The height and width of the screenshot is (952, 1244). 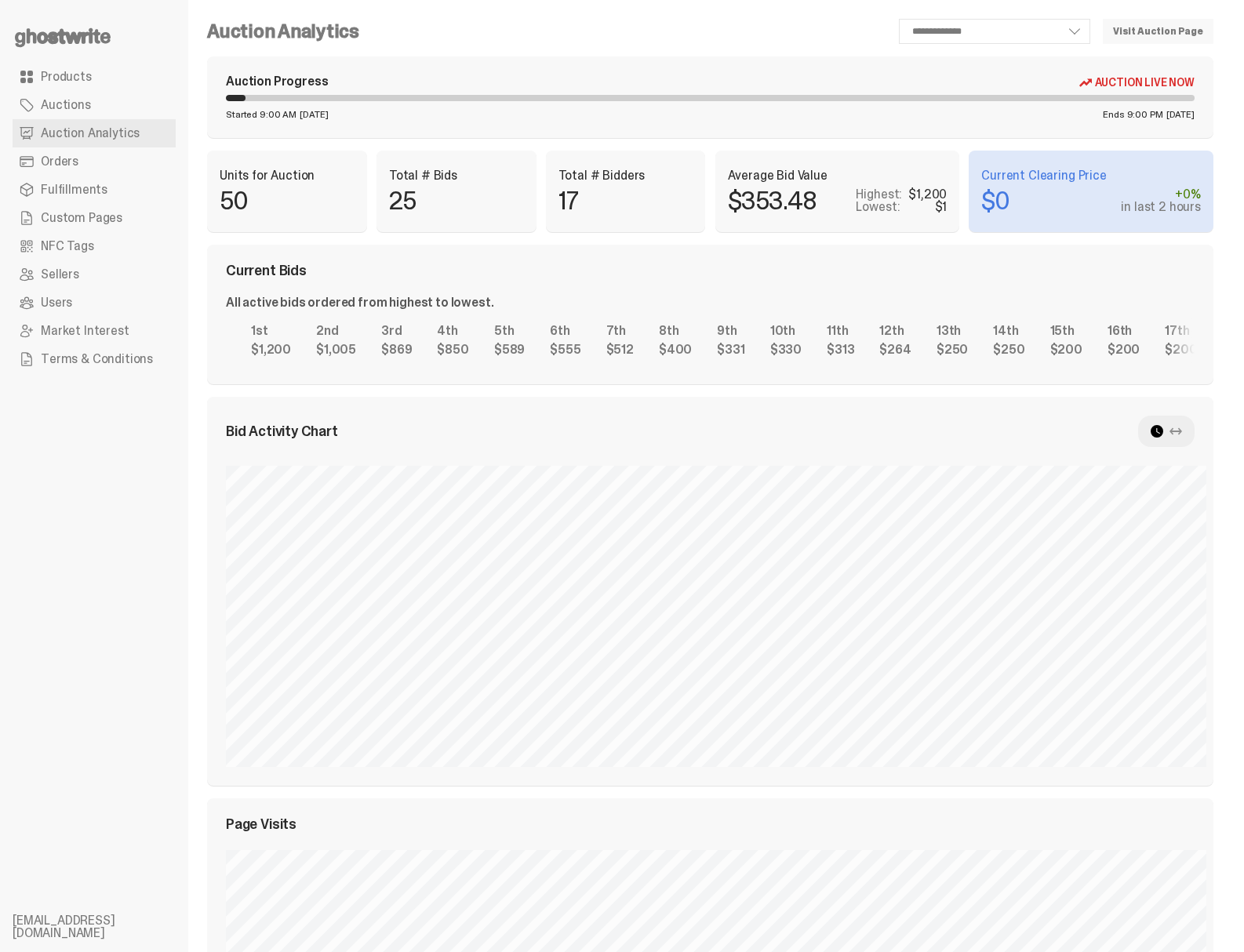 I want to click on span: Sellers, so click(x=59, y=275).